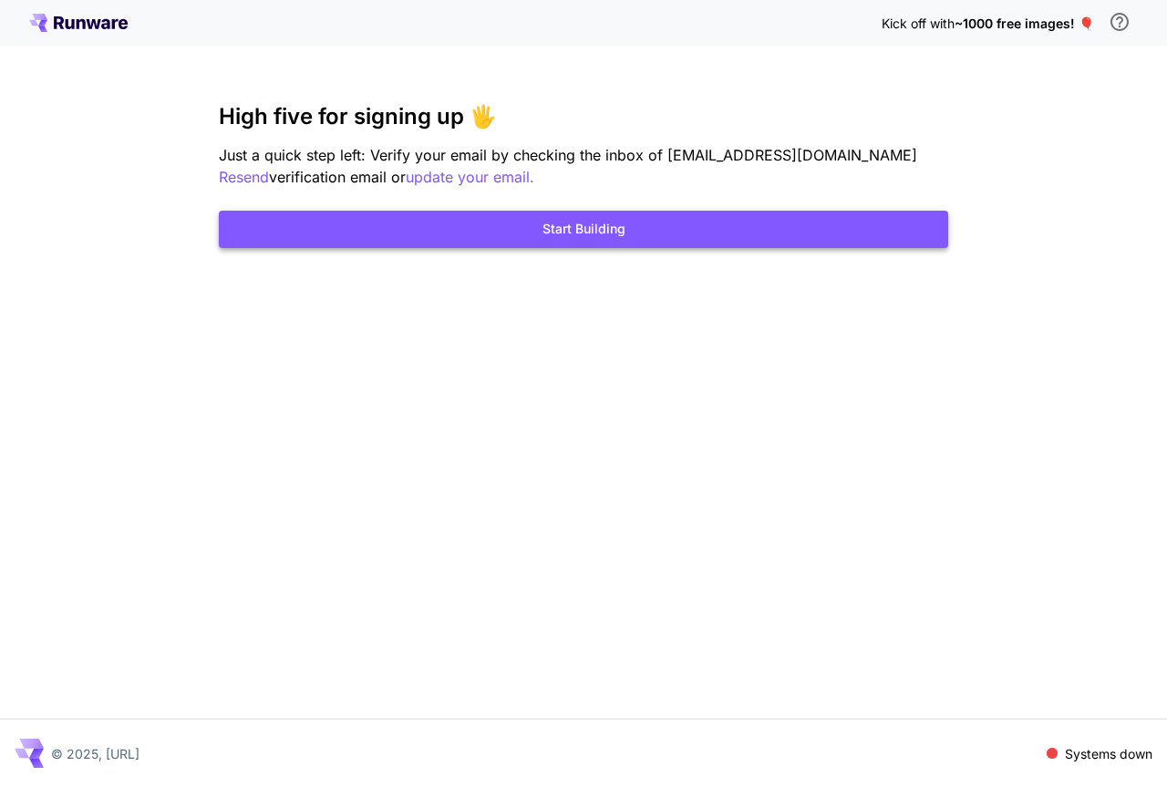 The height and width of the screenshot is (787, 1167). Describe the element at coordinates (1024, 23) in the screenshot. I see `span: ~1000 free images! 🎈` at that location.